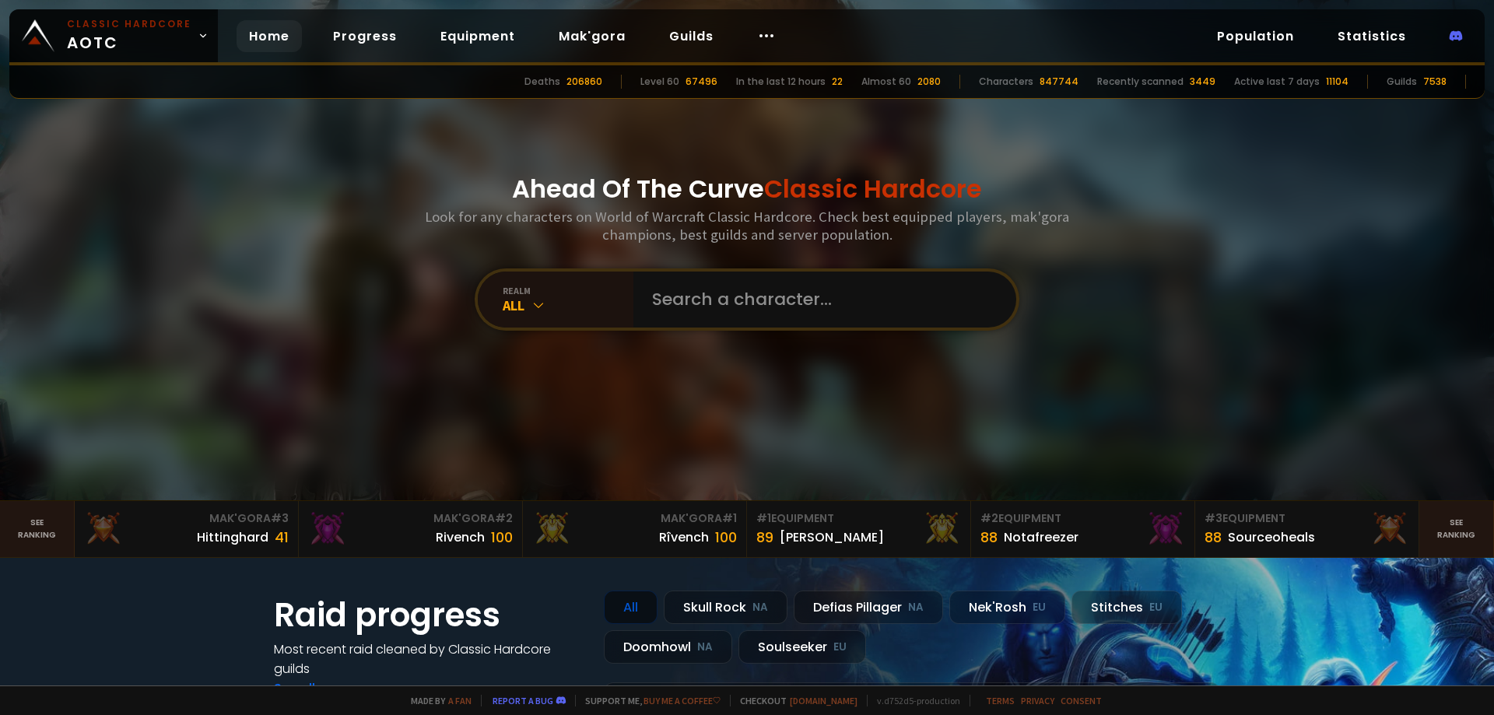 The image size is (1494, 715). I want to click on div: Hittinghard, so click(233, 537).